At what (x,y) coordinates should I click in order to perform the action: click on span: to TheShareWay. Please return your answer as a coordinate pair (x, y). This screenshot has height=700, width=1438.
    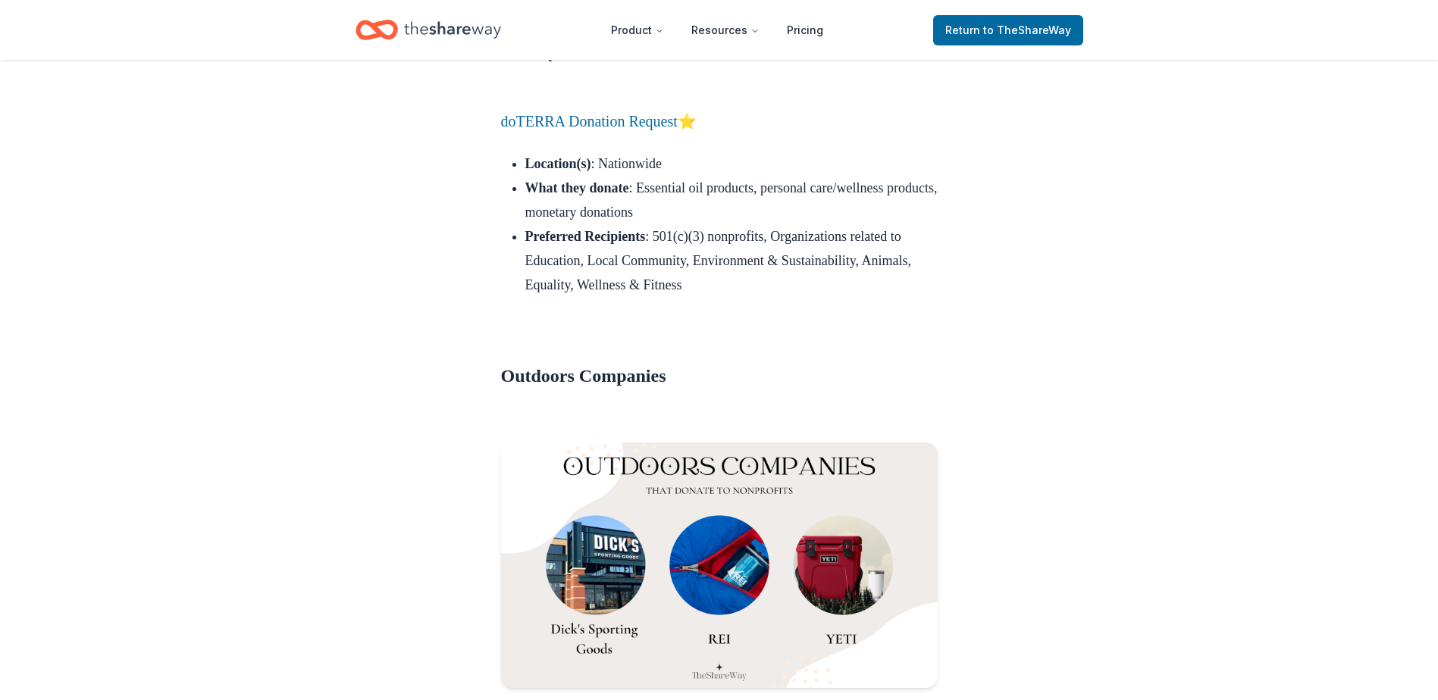
    Looking at the image, I should click on (1027, 30).